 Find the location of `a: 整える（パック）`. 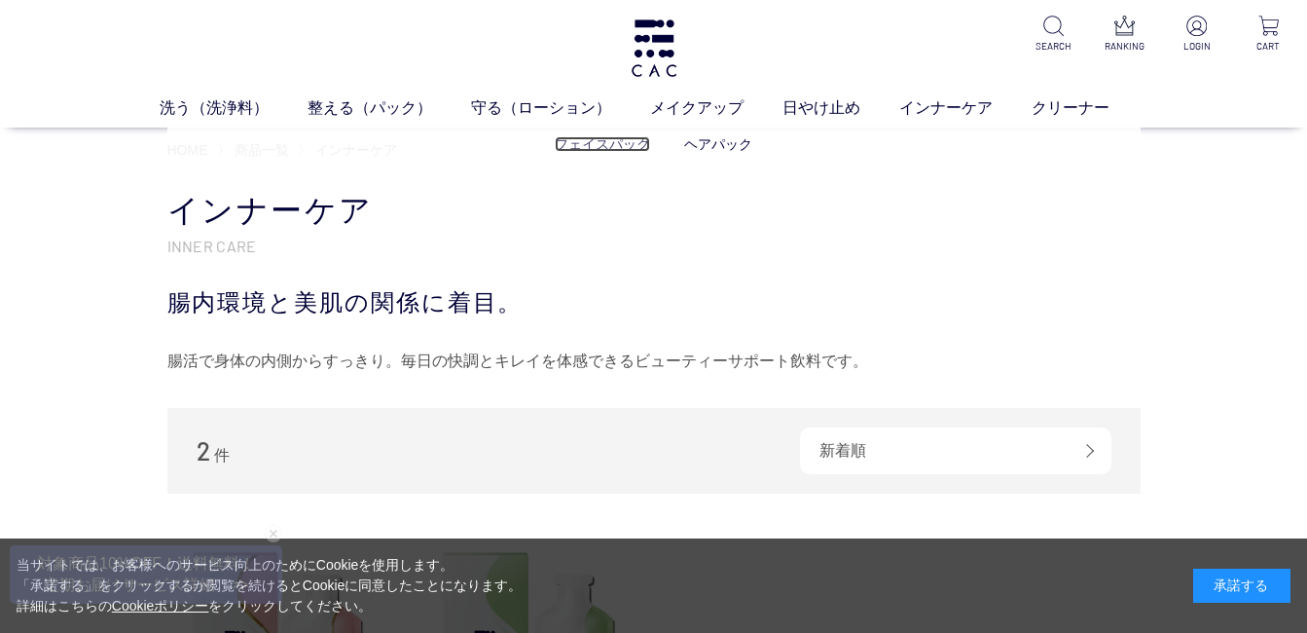

a: 整える（パック） is located at coordinates (389, 108).